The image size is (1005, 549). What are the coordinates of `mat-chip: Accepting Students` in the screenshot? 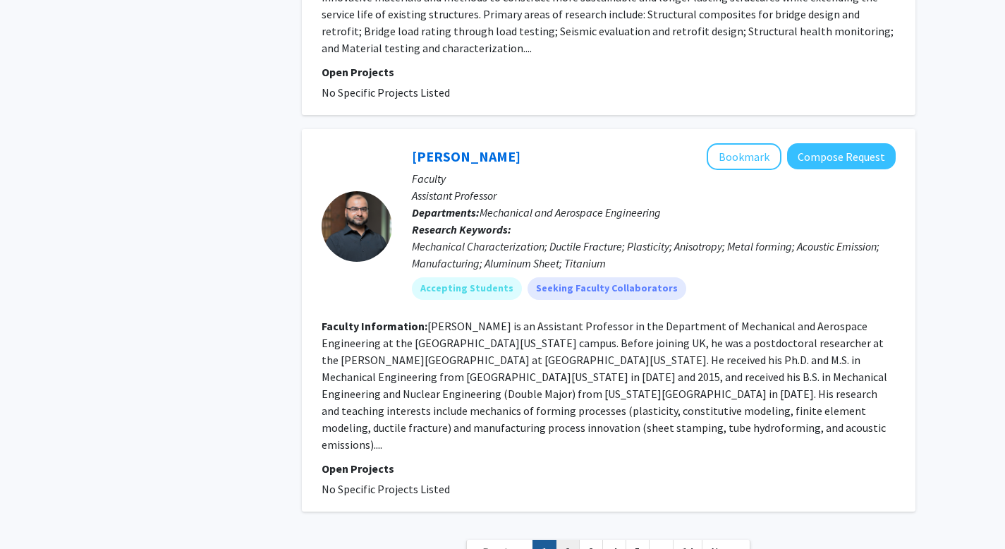 It's located at (467, 289).